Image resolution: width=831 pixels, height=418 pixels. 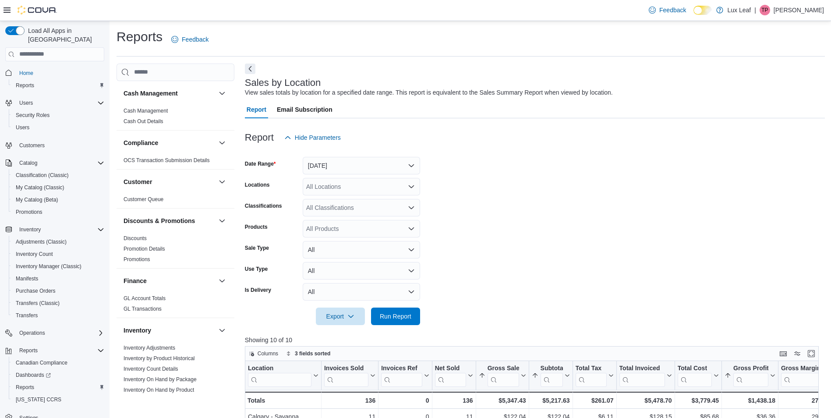 I want to click on button: Customers, so click(x=55, y=145).